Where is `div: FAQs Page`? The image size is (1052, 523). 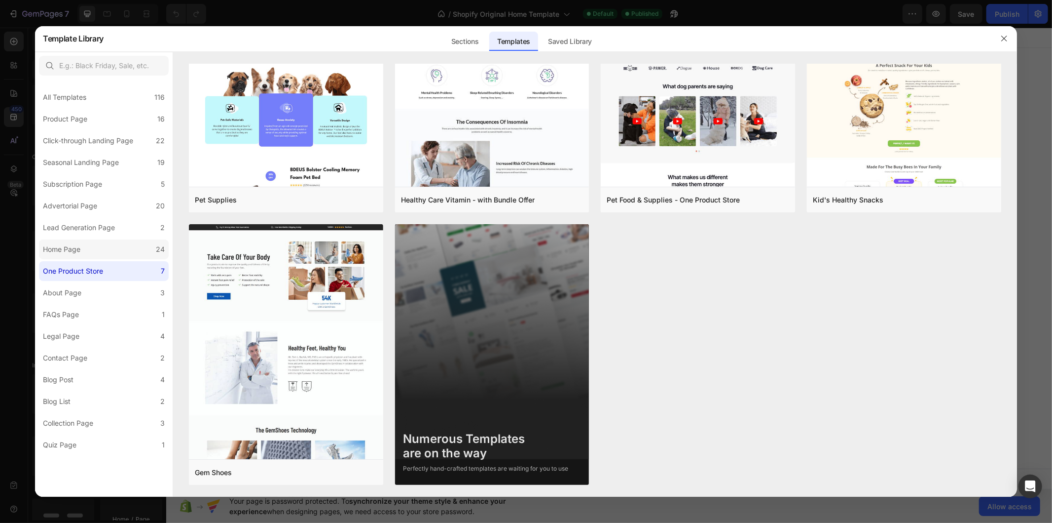 div: FAQs Page is located at coordinates (61, 314).